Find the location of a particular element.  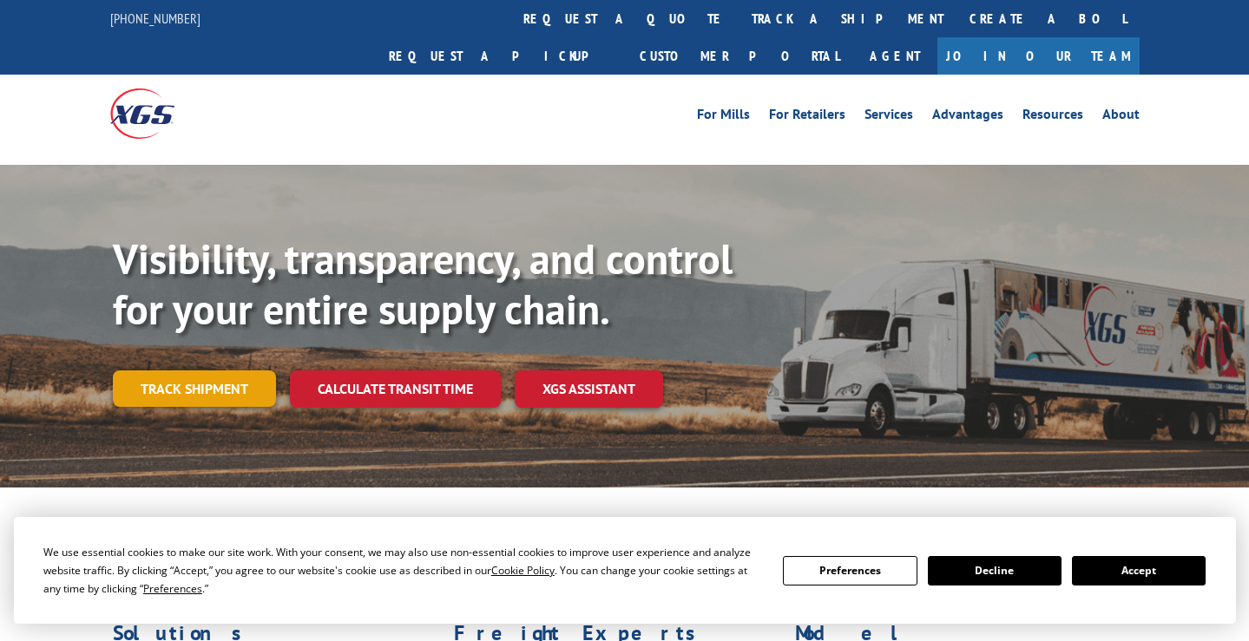

a: Advantages is located at coordinates (968, 117).